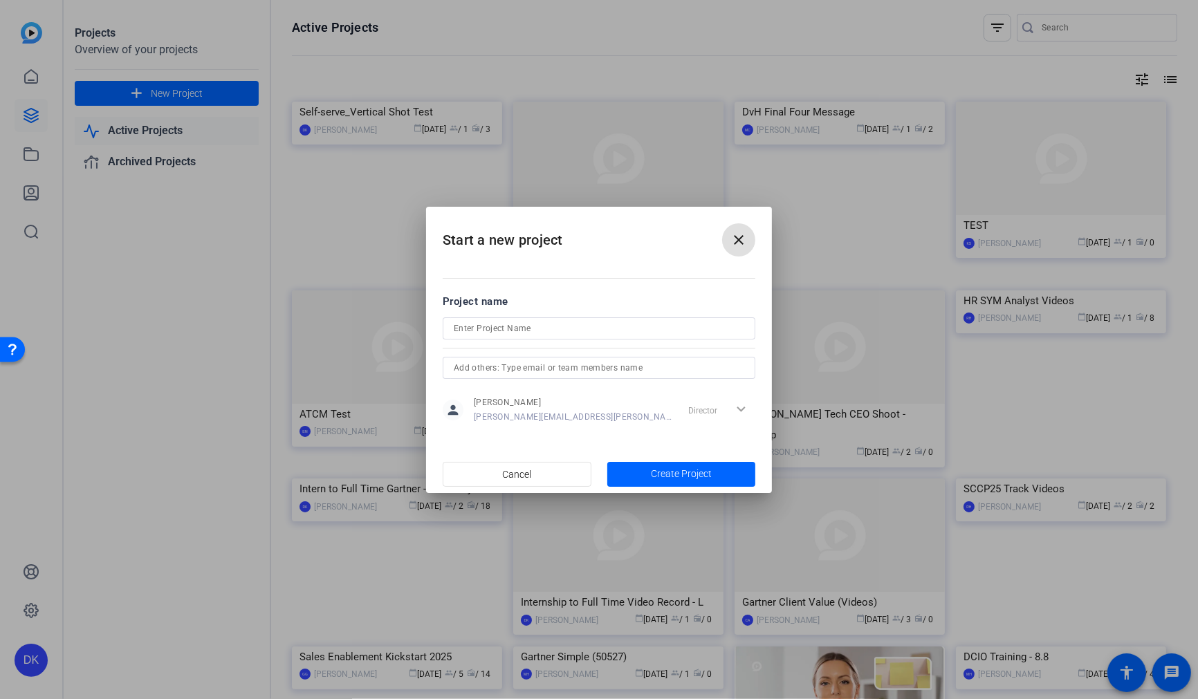  What do you see at coordinates (739, 240) in the screenshot?
I see `mat-icon: close` at bounding box center [739, 240].